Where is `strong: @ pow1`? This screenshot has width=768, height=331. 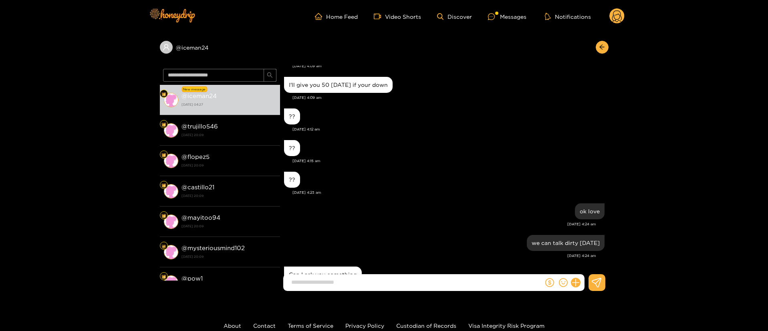
strong: @ pow1 is located at coordinates (192, 278).